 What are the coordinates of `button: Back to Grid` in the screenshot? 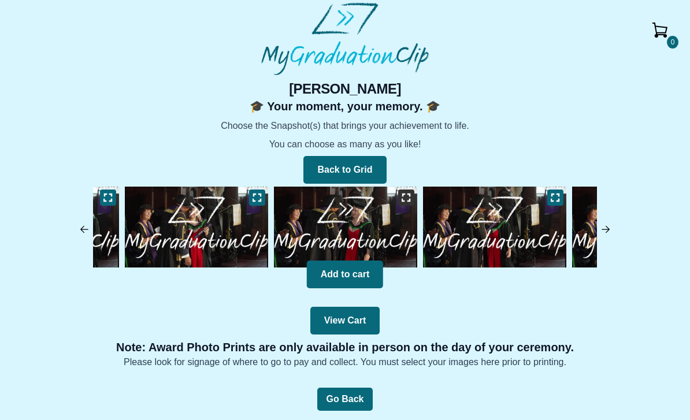 It's located at (344, 170).